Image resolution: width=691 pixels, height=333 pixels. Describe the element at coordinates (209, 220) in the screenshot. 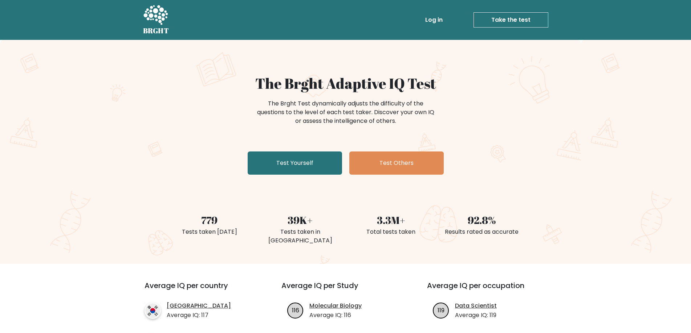

I see `div: 779` at that location.